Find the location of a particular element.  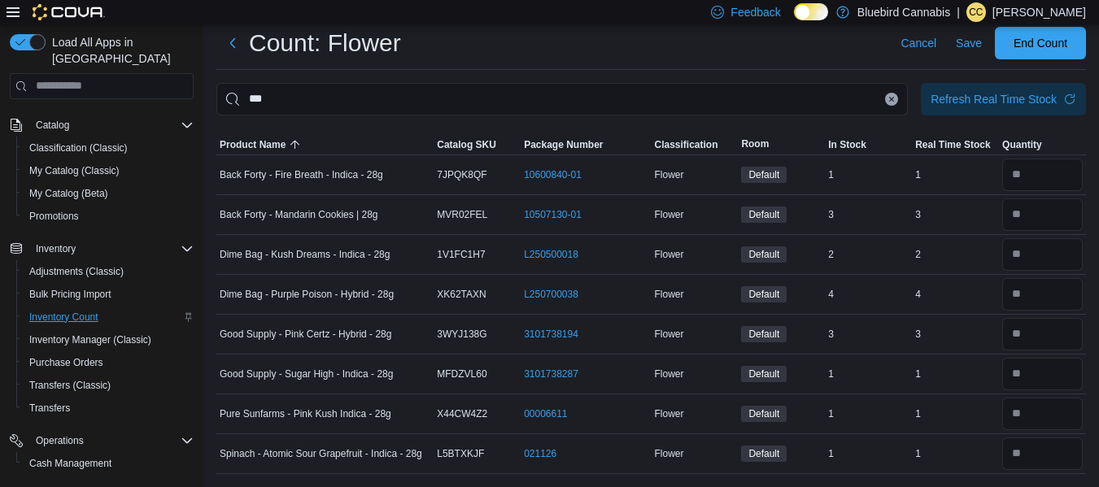

button: End Count is located at coordinates (1040, 43).